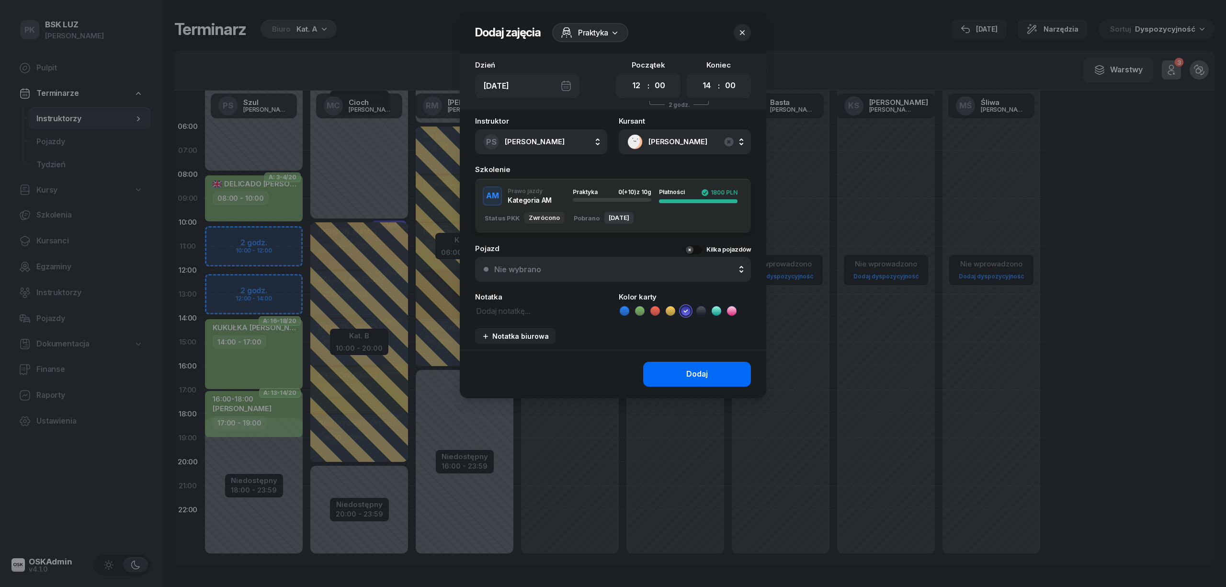 The height and width of the screenshot is (587, 1226). What do you see at coordinates (544, 218) in the screenshot?
I see `div: Zwrócono` at bounding box center [544, 218].